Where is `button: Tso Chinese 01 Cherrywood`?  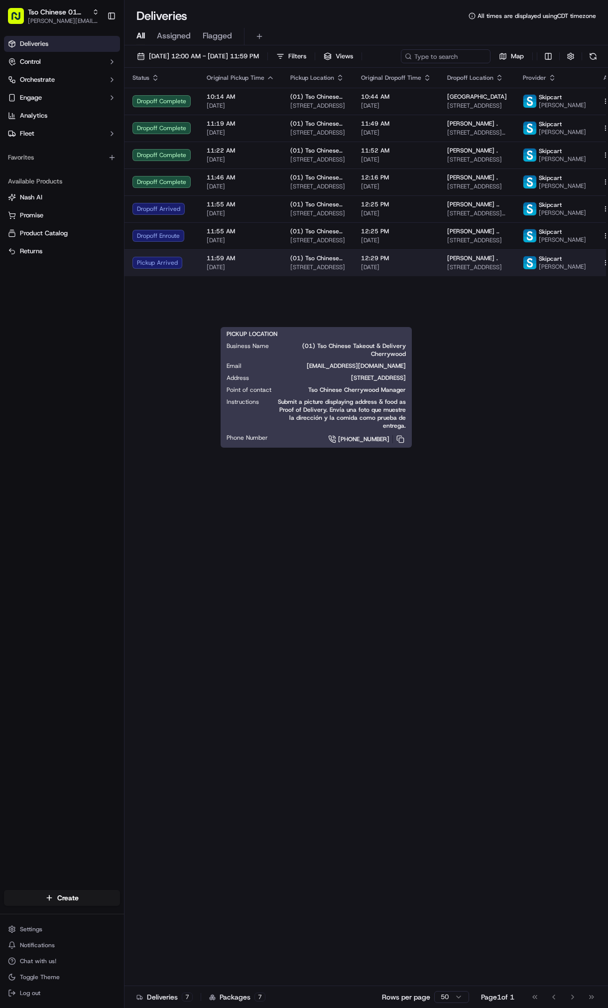
button: Tso Chinese 01 Cherrywood is located at coordinates (58, 12).